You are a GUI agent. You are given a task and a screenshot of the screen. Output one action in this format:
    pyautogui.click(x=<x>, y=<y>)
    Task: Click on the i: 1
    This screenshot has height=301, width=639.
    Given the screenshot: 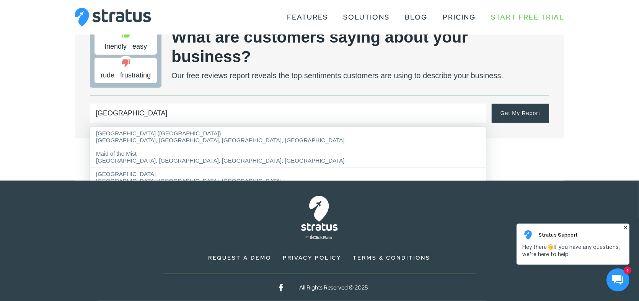 What is the action you would take?
    pyautogui.click(x=113, y=49)
    